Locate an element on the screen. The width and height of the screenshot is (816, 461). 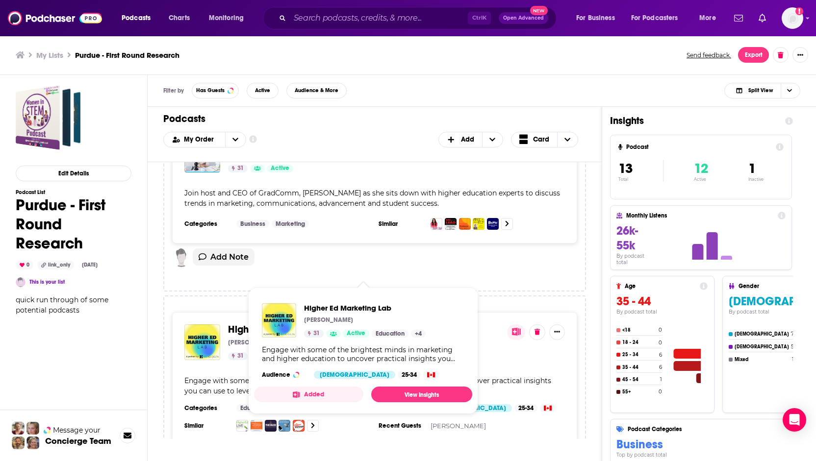
span: My Order is located at coordinates (201, 140).